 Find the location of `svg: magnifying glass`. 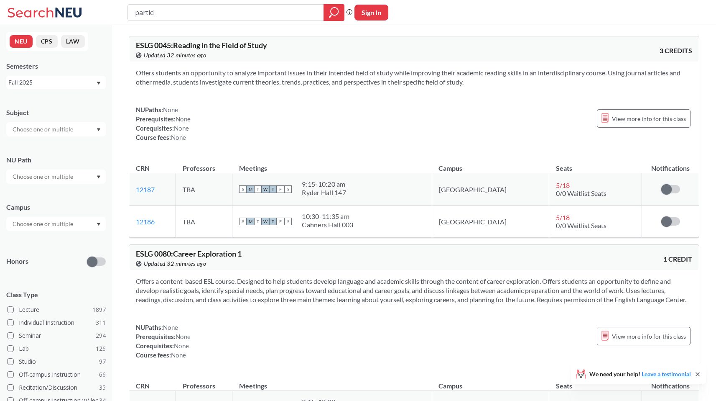

svg: magnifying glass is located at coordinates (334, 13).